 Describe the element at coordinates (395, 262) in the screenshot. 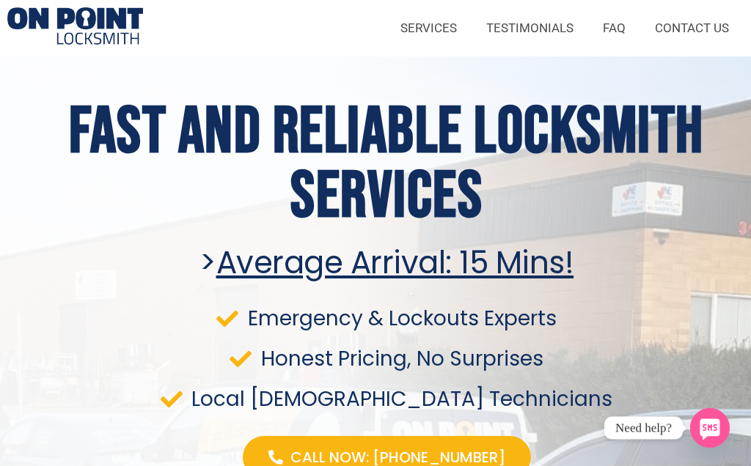

I see `u: Average arrival: 15 Mins!` at that location.